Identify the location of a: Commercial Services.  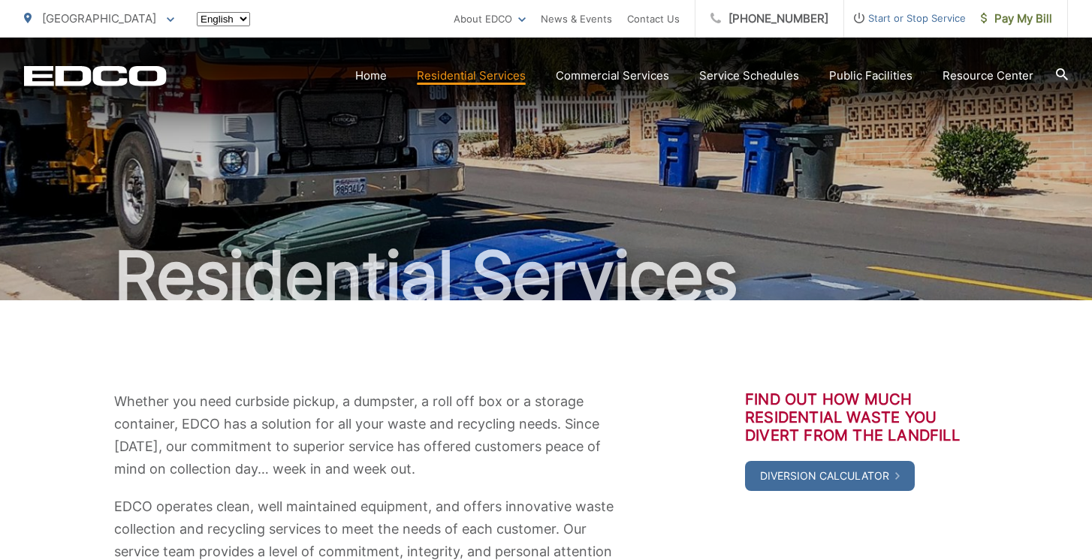
(612, 76).